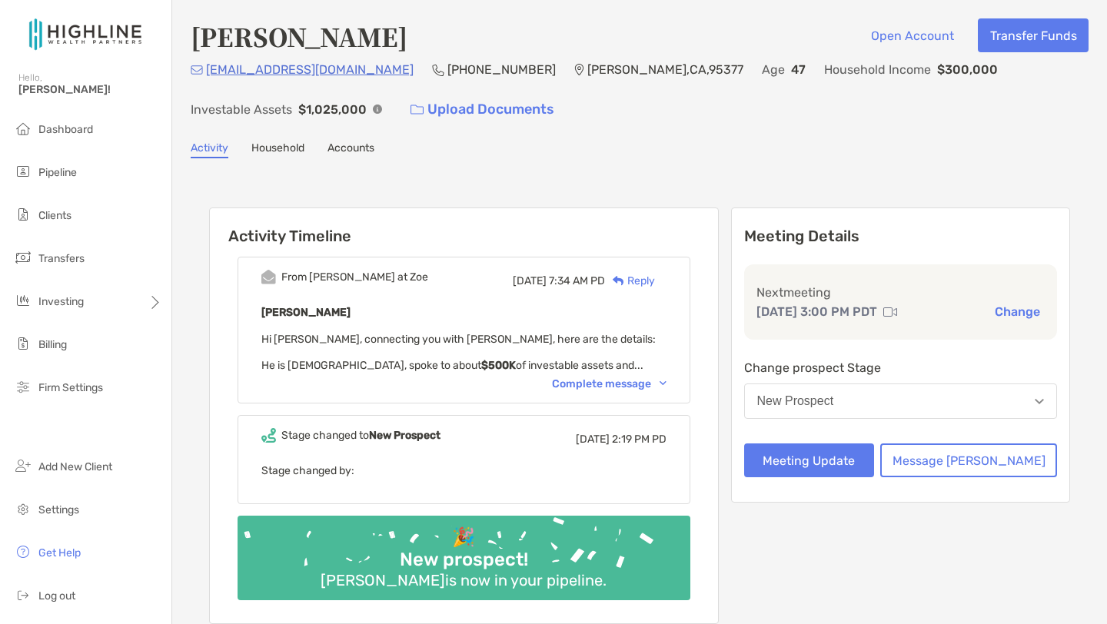 Image resolution: width=1107 pixels, height=624 pixels. Describe the element at coordinates (639, 439) in the screenshot. I see `span: 2:19 PM PD` at that location.